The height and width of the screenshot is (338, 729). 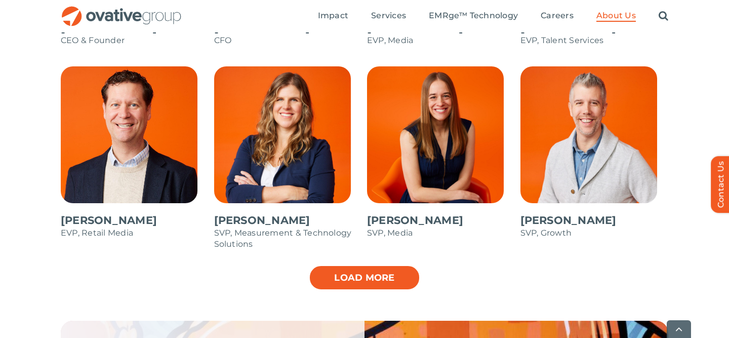 What do you see at coordinates (122, 10) in the screenshot?
I see `a: OG_Full_horizontal_RGB` at bounding box center [122, 10].